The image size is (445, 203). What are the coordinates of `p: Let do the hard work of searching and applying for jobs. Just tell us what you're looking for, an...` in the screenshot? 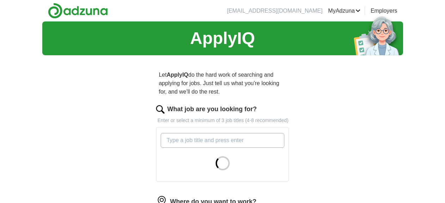 It's located at (223, 84).